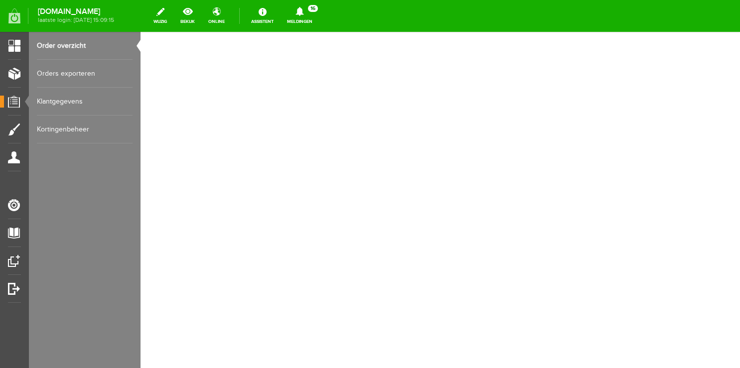 The image size is (740, 368). I want to click on a: Orders exporteren, so click(85, 74).